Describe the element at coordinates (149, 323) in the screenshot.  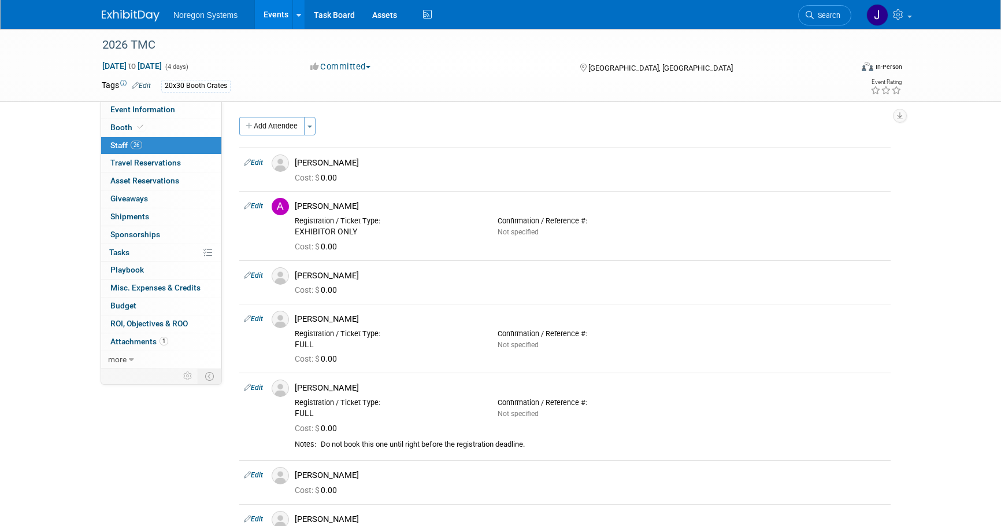
I see `span: ROI, Objectives & ROO` at that location.